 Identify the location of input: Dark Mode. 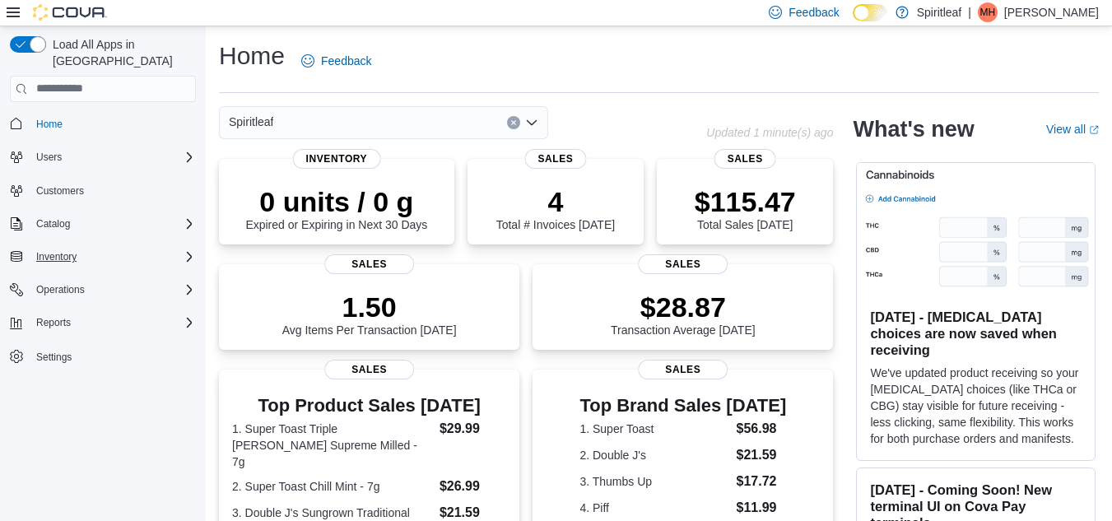
(870, 12).